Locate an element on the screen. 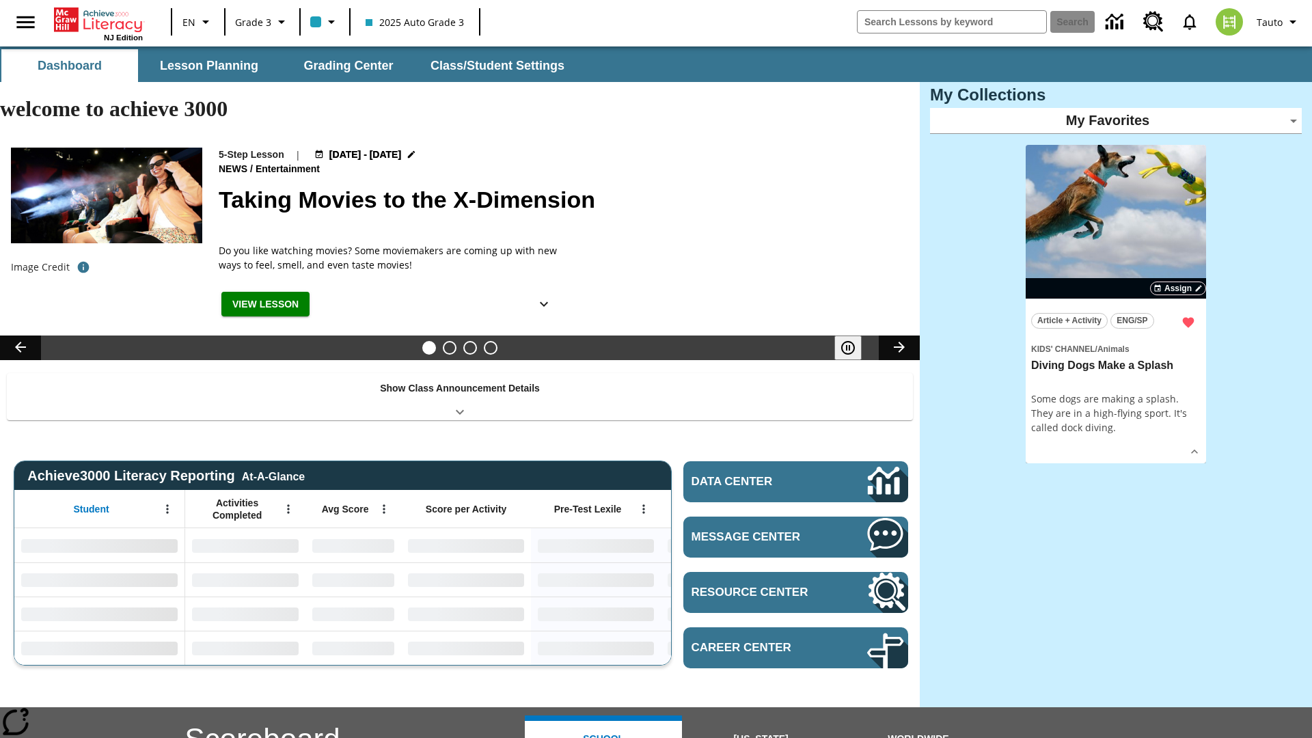  button: Dashboard is located at coordinates (70, 66).